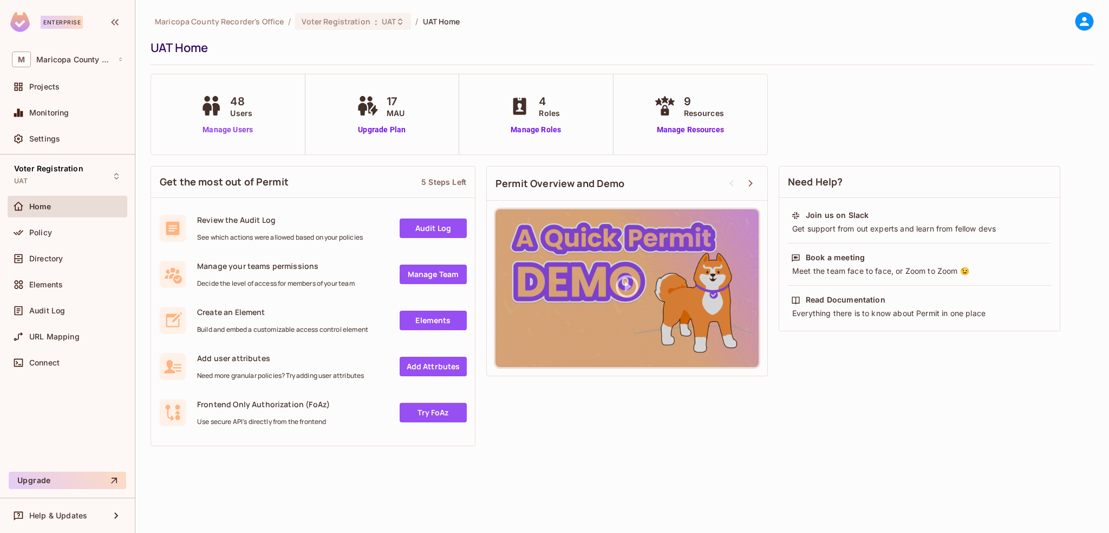 The height and width of the screenshot is (533, 1109). Describe the element at coordinates (283, 329) in the screenshot. I see `span: Build and embed a customizable access control element` at that location.